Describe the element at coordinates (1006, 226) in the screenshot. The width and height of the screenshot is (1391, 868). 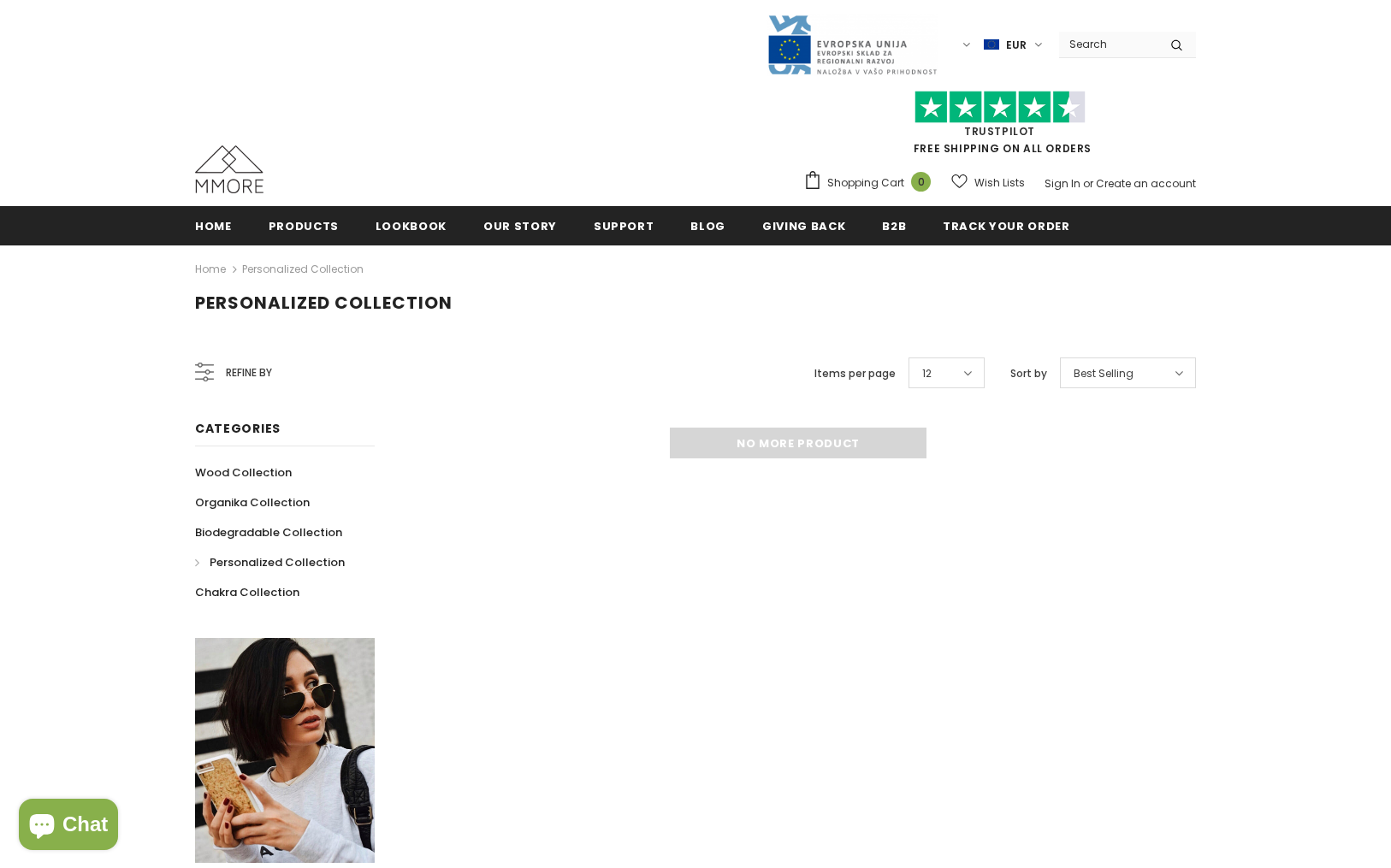
I see `span: Track your order` at that location.